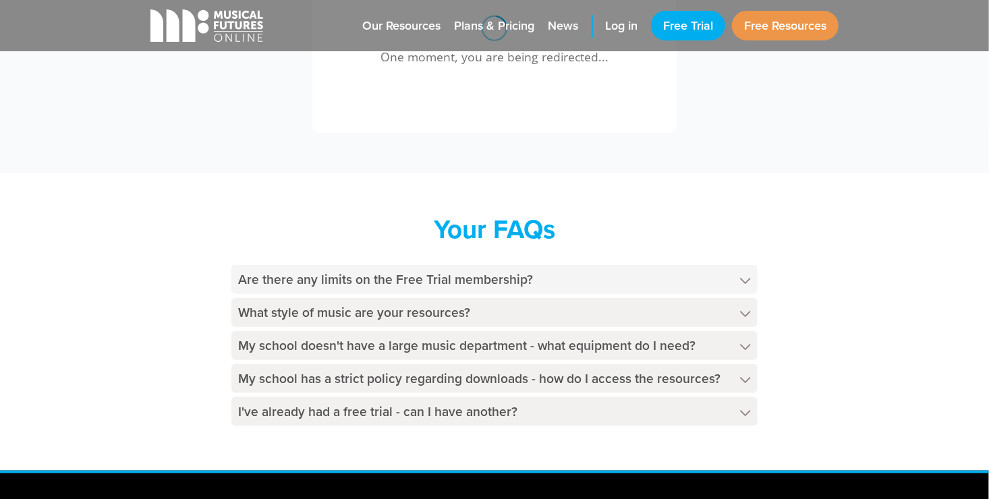 This screenshot has height=499, width=989. What do you see at coordinates (495, 345) in the screenshot?
I see `h4: My school doesn't have a large music department - what equipment do I need?` at bounding box center [495, 345].